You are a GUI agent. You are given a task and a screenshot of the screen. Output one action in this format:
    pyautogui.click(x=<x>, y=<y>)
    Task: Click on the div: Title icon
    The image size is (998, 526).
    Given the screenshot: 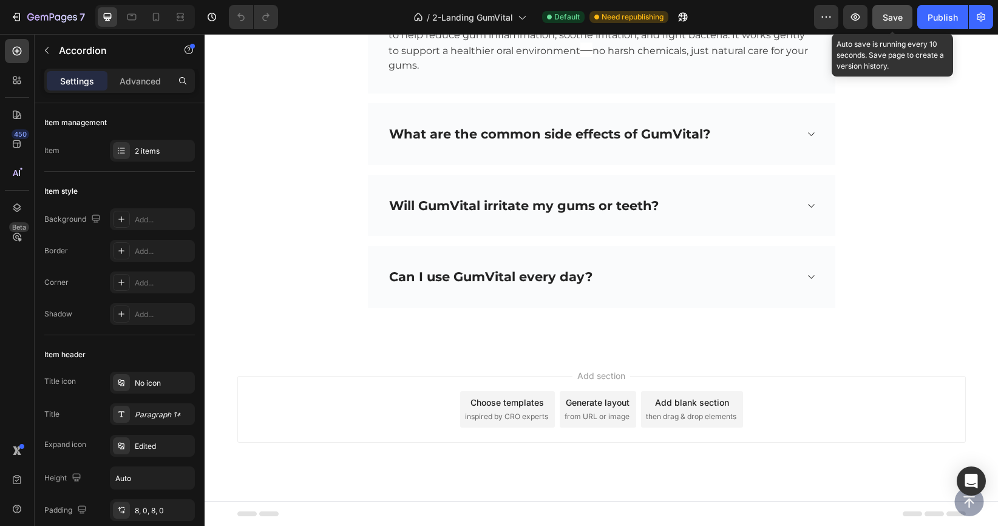 What is the action you would take?
    pyautogui.click(x=60, y=381)
    